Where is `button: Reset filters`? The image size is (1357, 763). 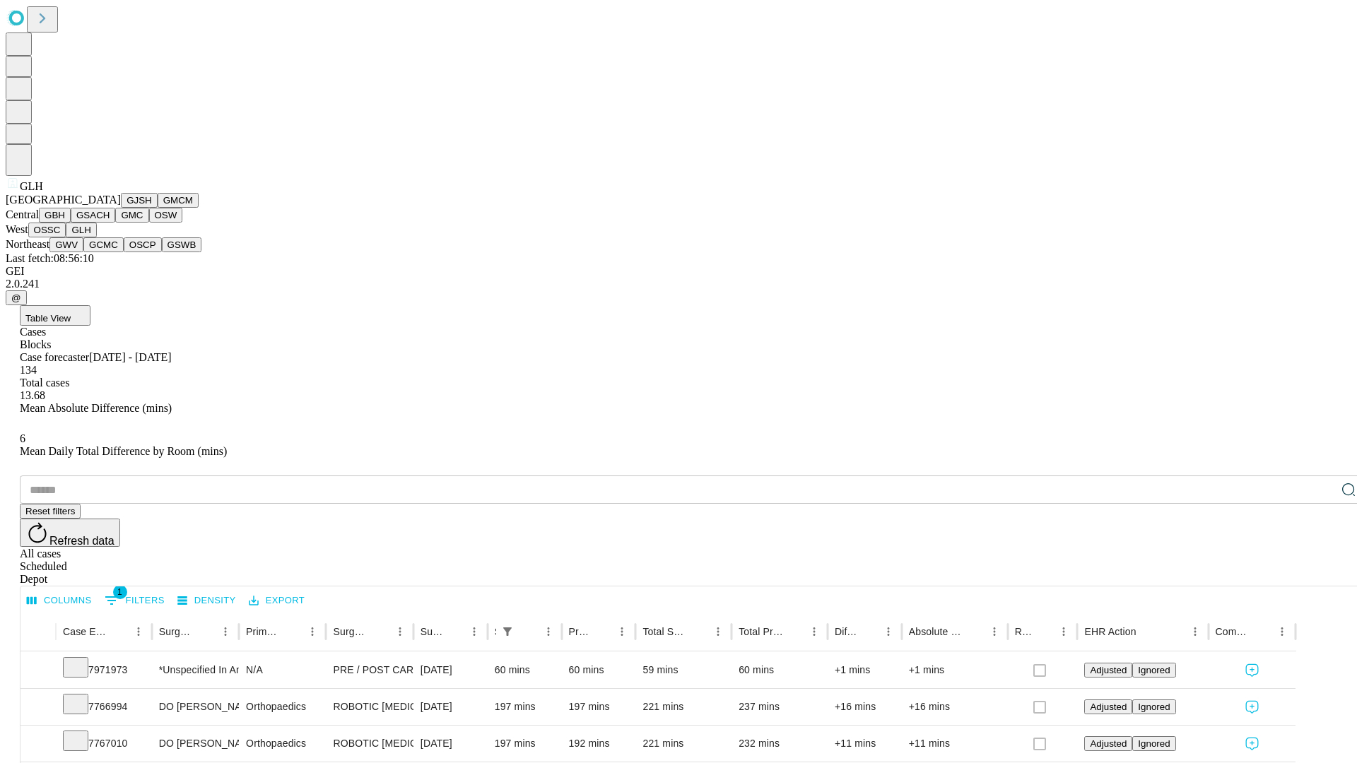 button: Reset filters is located at coordinates (50, 511).